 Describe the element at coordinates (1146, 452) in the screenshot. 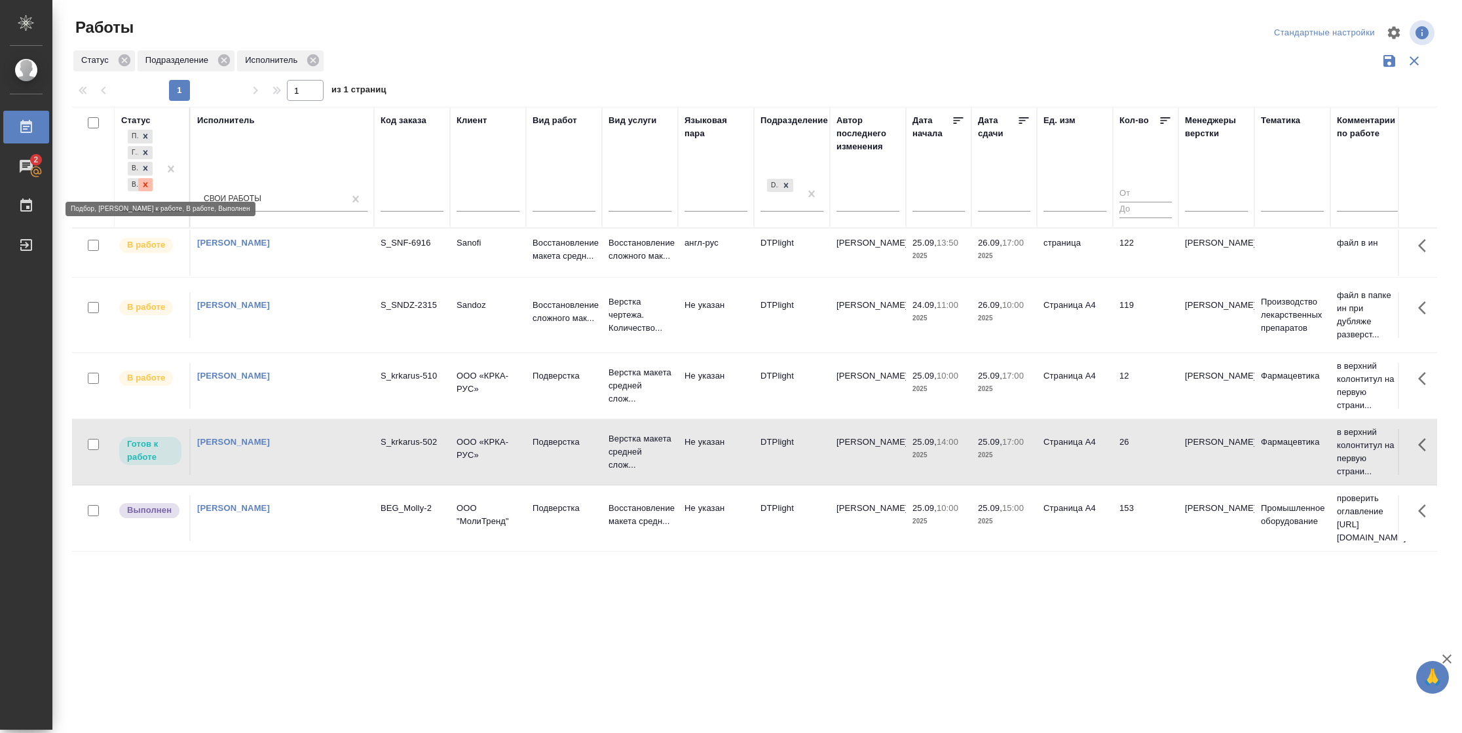

I see `td: 26` at that location.